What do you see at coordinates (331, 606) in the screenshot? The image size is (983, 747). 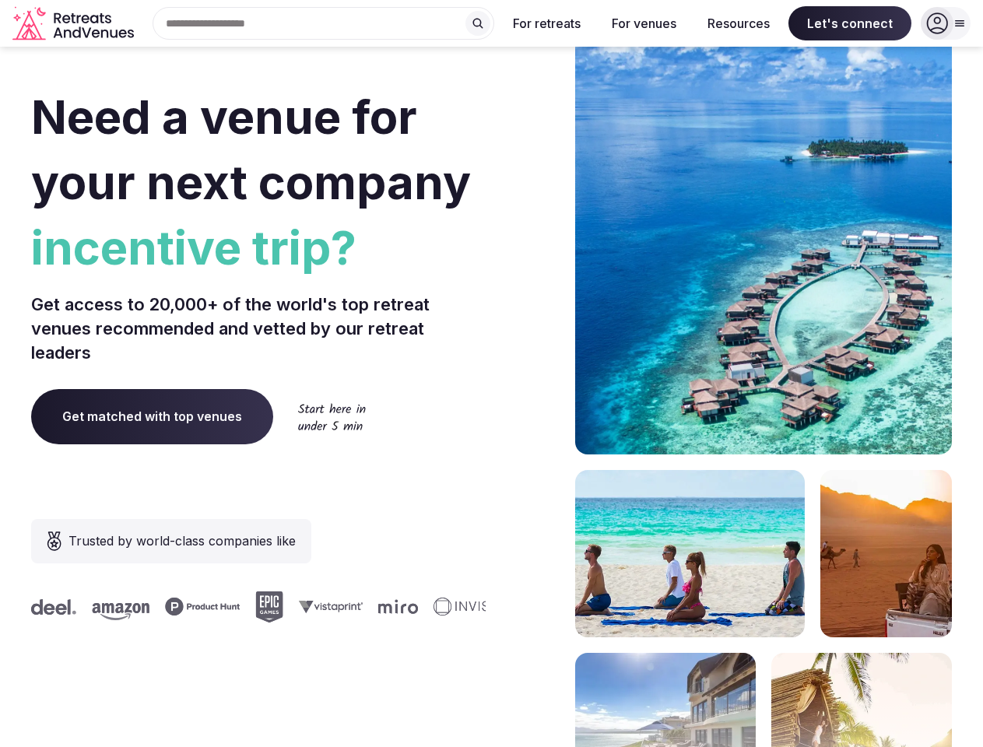 I see `svg: Vistaprint company logo` at bounding box center [331, 606].